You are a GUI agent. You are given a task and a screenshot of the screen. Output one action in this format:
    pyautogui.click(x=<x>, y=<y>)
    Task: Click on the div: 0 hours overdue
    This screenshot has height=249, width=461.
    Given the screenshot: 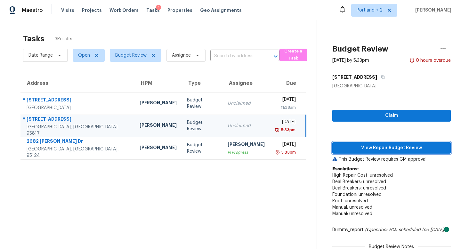 What is the action you would take?
    pyautogui.click(x=432, y=60)
    